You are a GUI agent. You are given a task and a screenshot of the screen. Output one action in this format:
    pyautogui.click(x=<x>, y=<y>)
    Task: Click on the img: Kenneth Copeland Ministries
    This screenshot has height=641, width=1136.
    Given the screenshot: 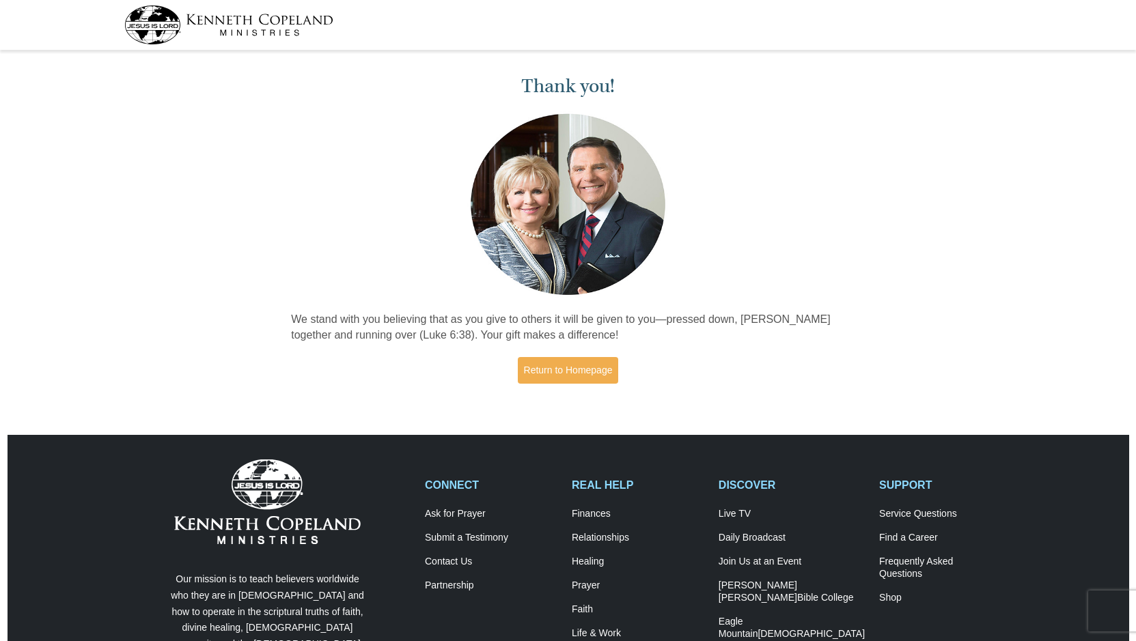 What is the action you would take?
    pyautogui.click(x=267, y=502)
    